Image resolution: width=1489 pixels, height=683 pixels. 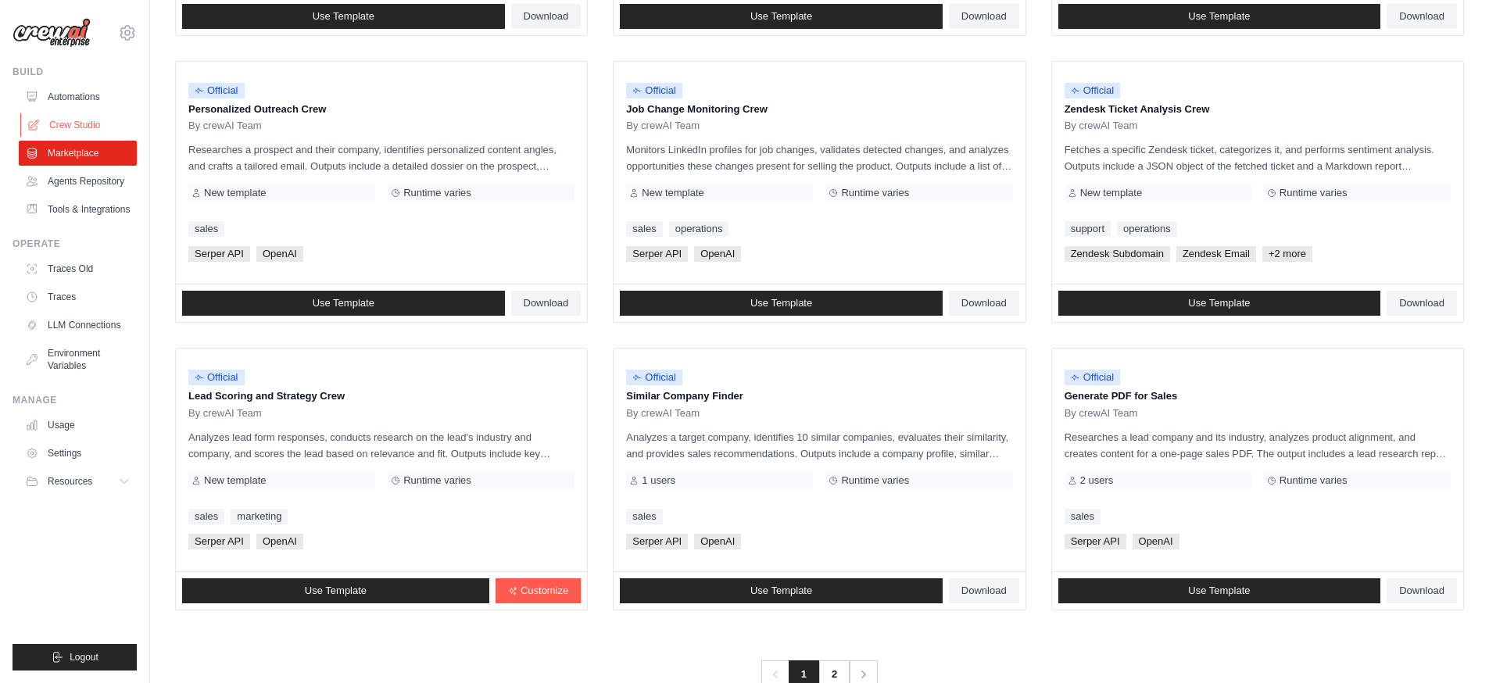 I want to click on a: Traces Old, so click(x=77, y=269).